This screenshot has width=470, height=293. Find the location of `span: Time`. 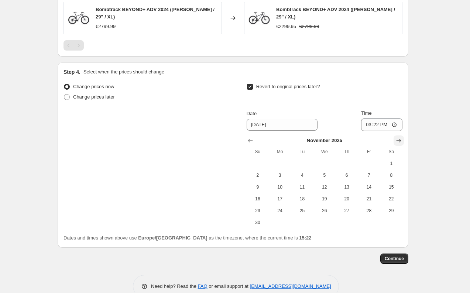

span: Time is located at coordinates (366, 113).